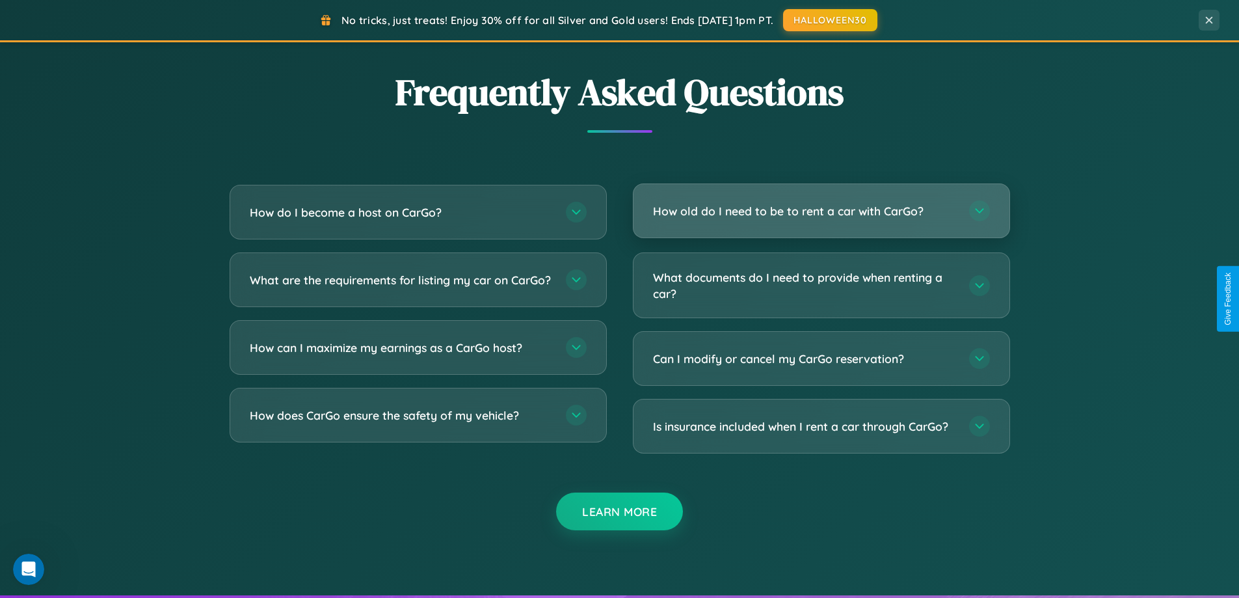 This screenshot has height=598, width=1239. What do you see at coordinates (805, 211) in the screenshot?
I see `h3: How old do I need to be to rent a car with CarGo?` at bounding box center [805, 211].